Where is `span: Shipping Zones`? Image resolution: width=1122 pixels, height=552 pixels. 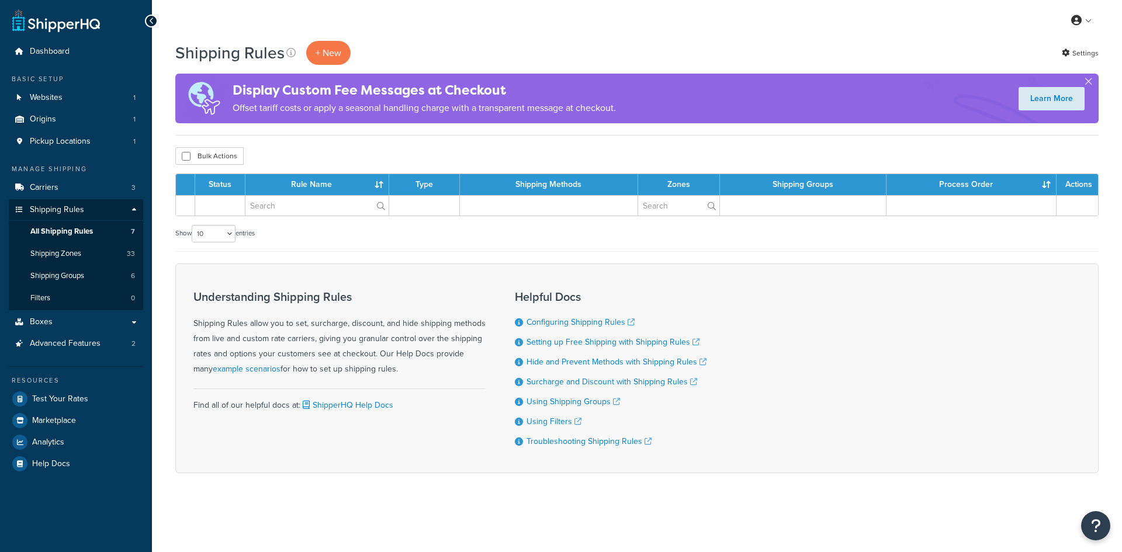 span: Shipping Zones is located at coordinates (56, 254).